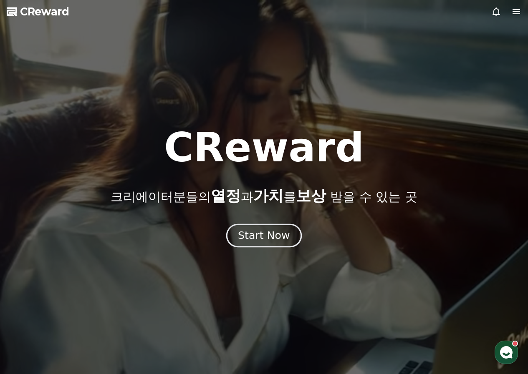 Image resolution: width=528 pixels, height=374 pixels. I want to click on span: 홈, so click(29, 280).